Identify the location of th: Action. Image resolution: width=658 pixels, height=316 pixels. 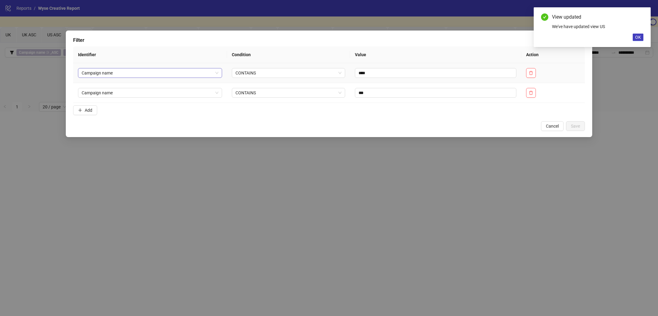
(553, 55).